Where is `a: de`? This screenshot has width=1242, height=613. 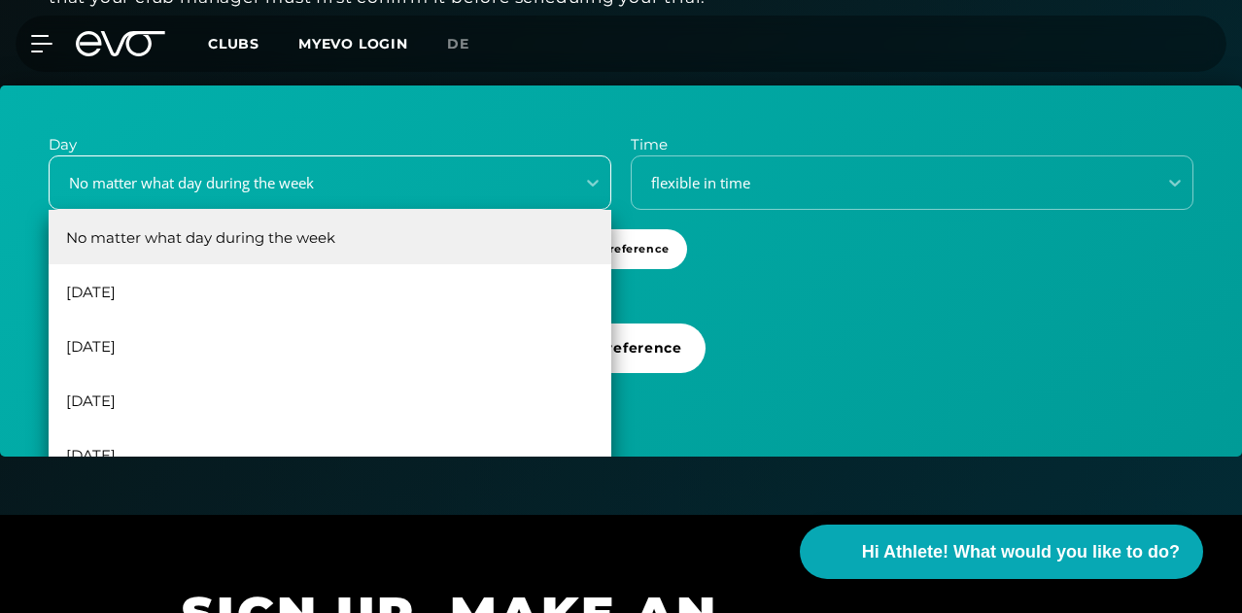
a: de is located at coordinates (470, 44).